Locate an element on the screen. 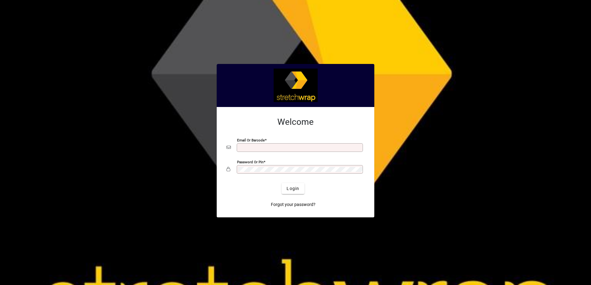  button: Login is located at coordinates (293, 189).